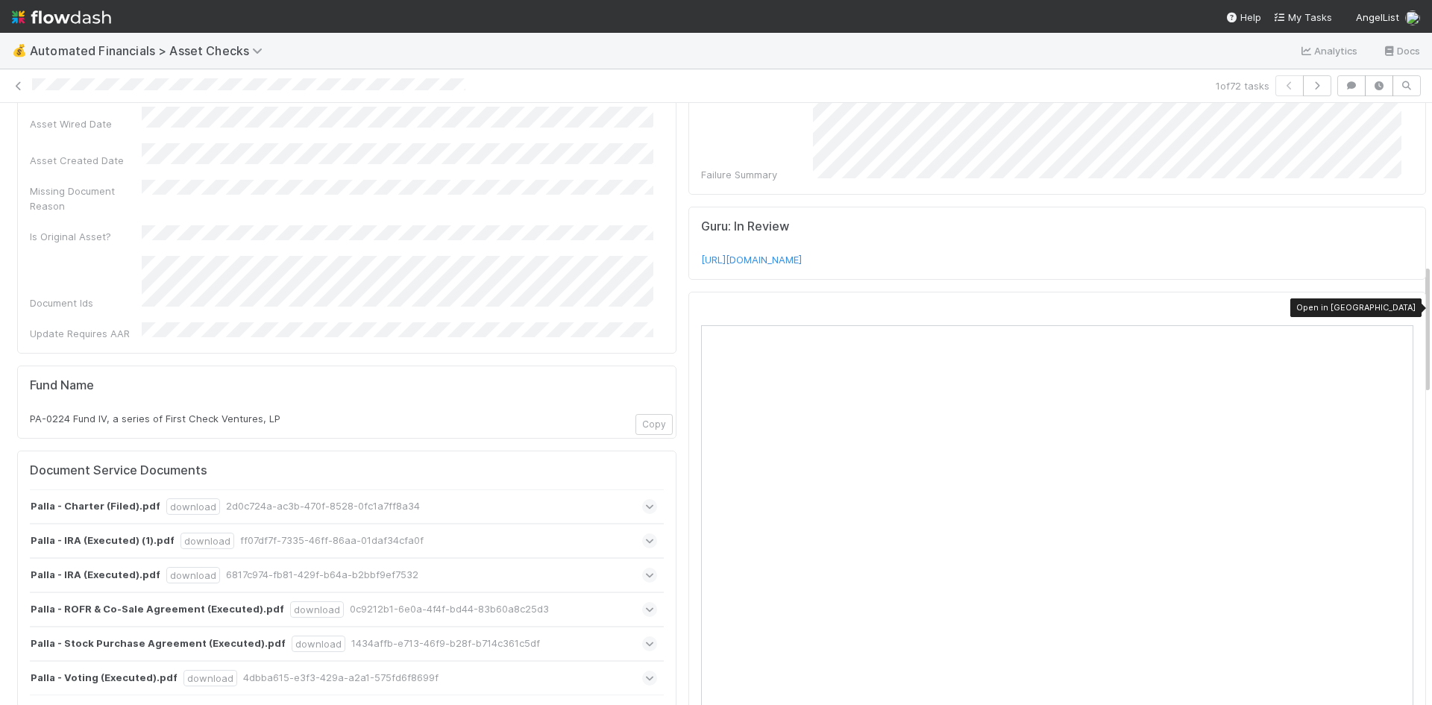  I want to click on button: Copy, so click(654, 425).